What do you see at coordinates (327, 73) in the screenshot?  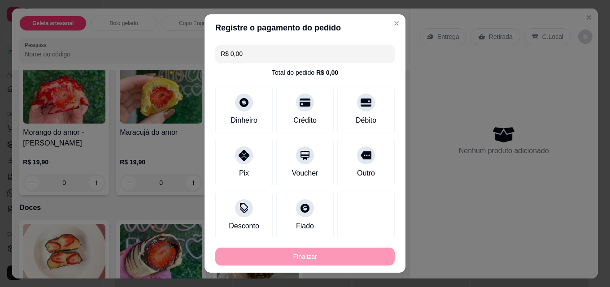 I see `div: R$ 0,00` at bounding box center [327, 73].